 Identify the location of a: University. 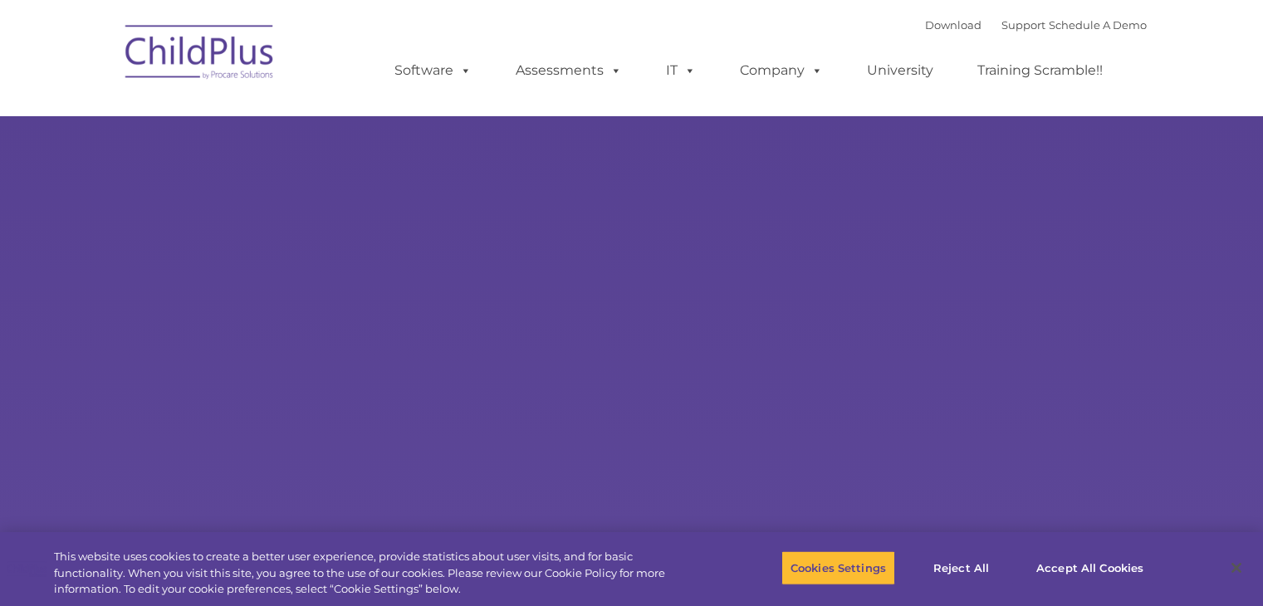
(900, 71).